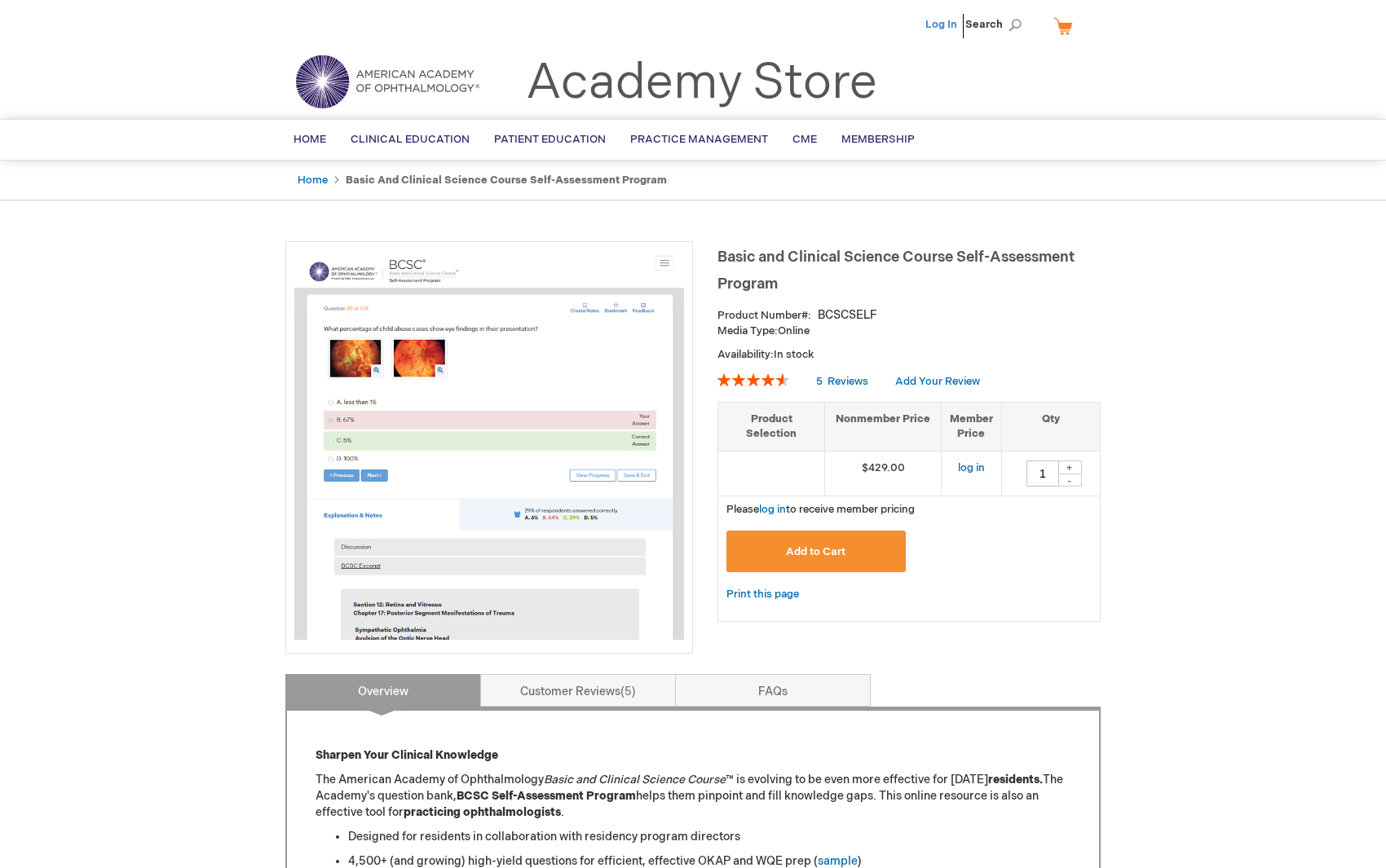 The width and height of the screenshot is (1386, 868). Describe the element at coordinates (772, 690) in the screenshot. I see `a: FAQs` at that location.